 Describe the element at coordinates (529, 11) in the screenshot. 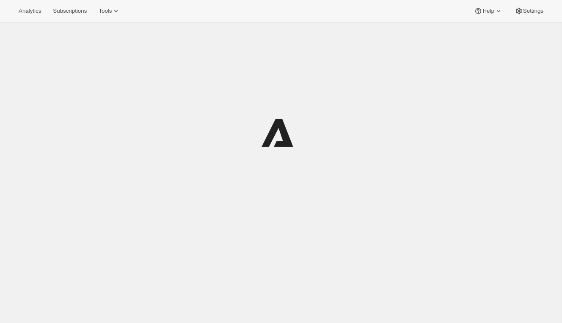

I see `button: Settings` at that location.